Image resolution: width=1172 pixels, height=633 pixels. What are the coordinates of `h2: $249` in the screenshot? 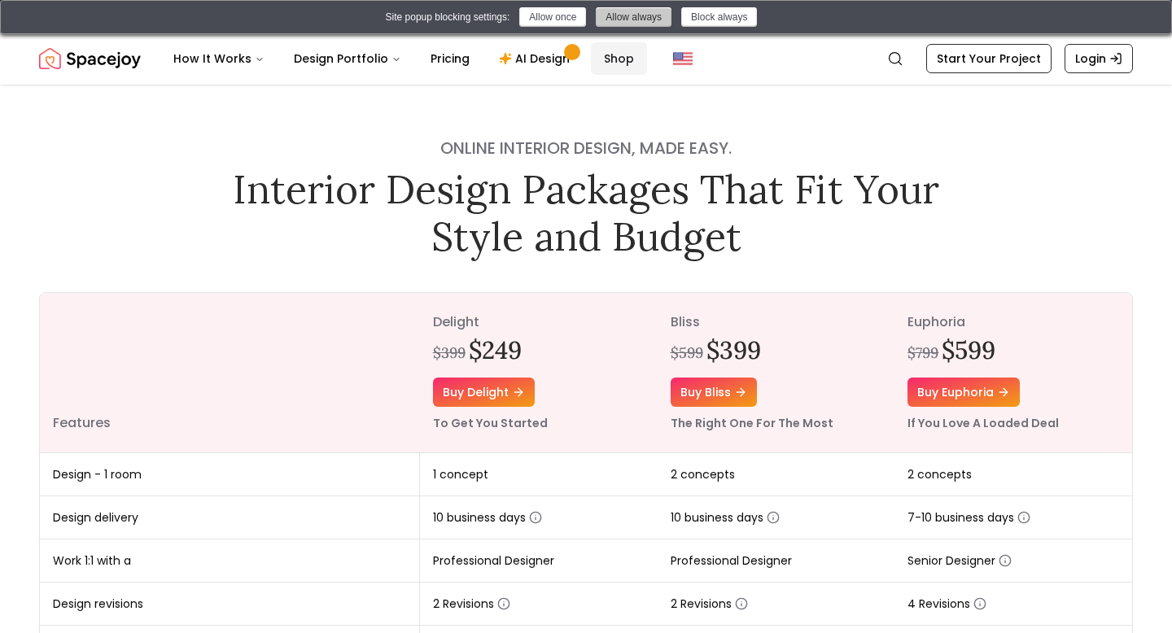 It's located at (495, 350).